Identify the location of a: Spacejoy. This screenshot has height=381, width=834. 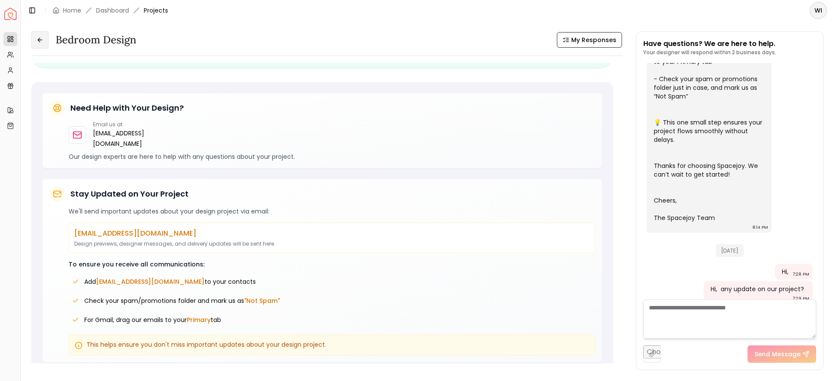
(10, 14).